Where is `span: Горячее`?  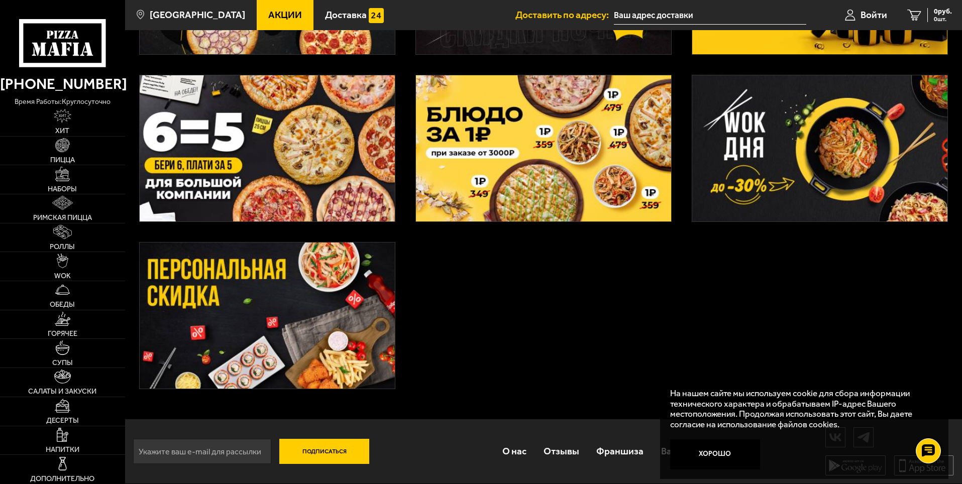
span: Горячее is located at coordinates (62, 334).